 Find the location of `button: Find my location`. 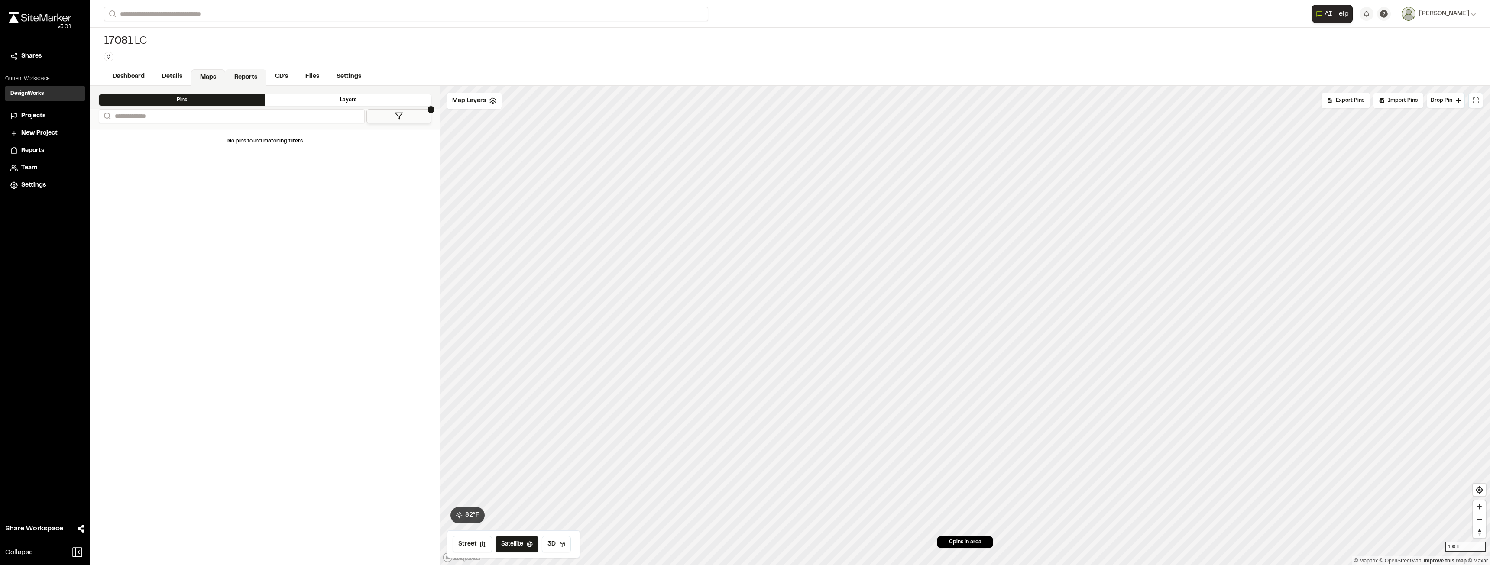

button: Find my location is located at coordinates (1480, 490).